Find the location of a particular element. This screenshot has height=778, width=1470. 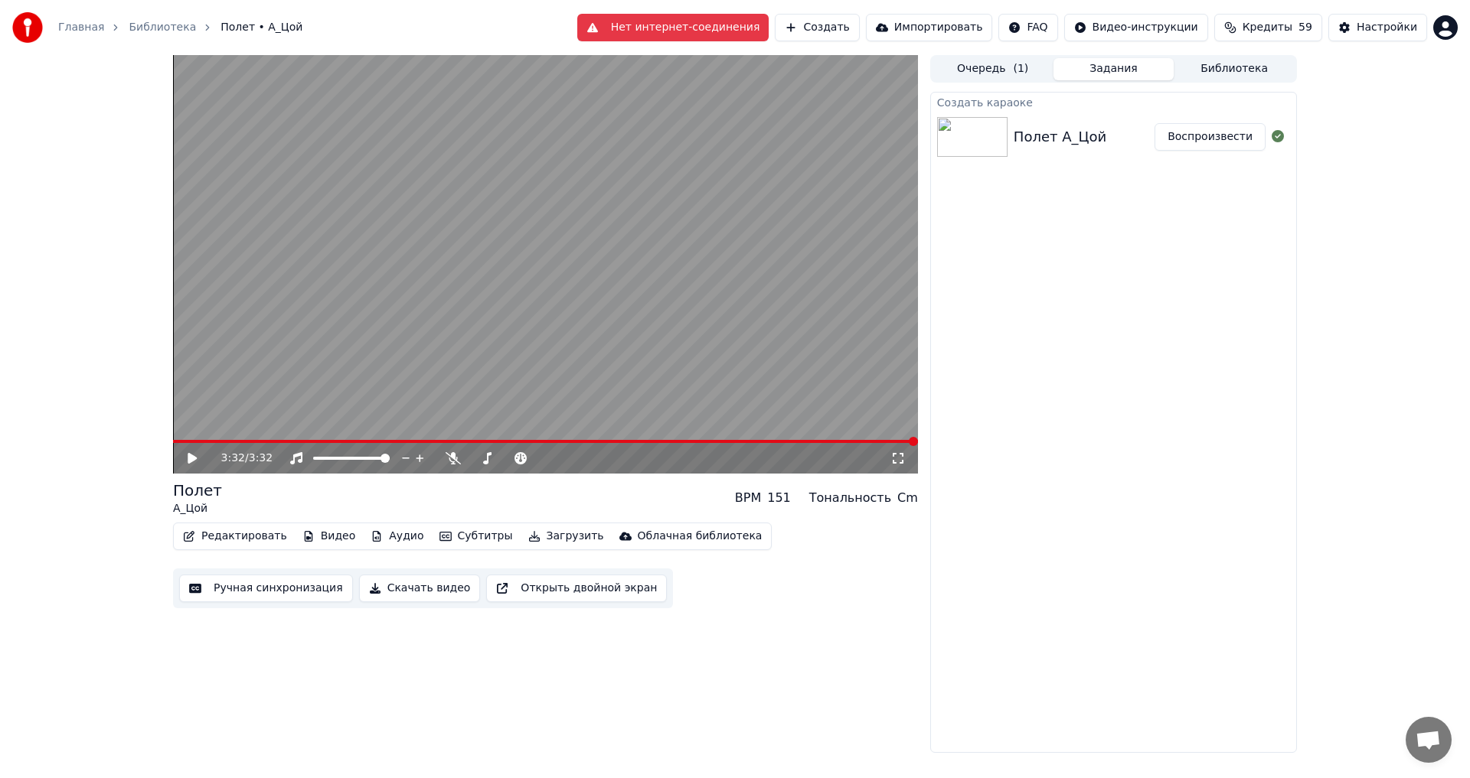

button: Задания is located at coordinates (1114, 69).